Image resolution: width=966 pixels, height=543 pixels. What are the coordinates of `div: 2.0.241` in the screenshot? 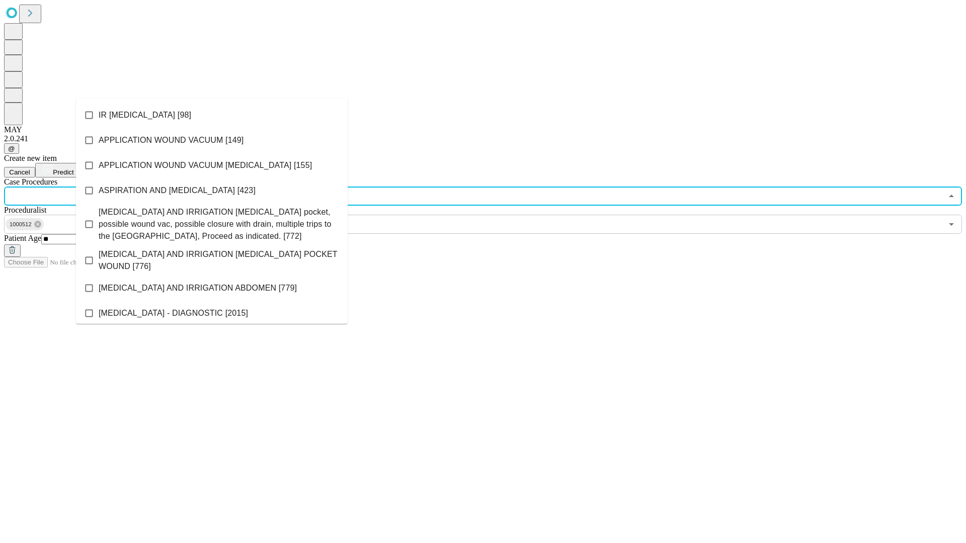 It's located at (483, 139).